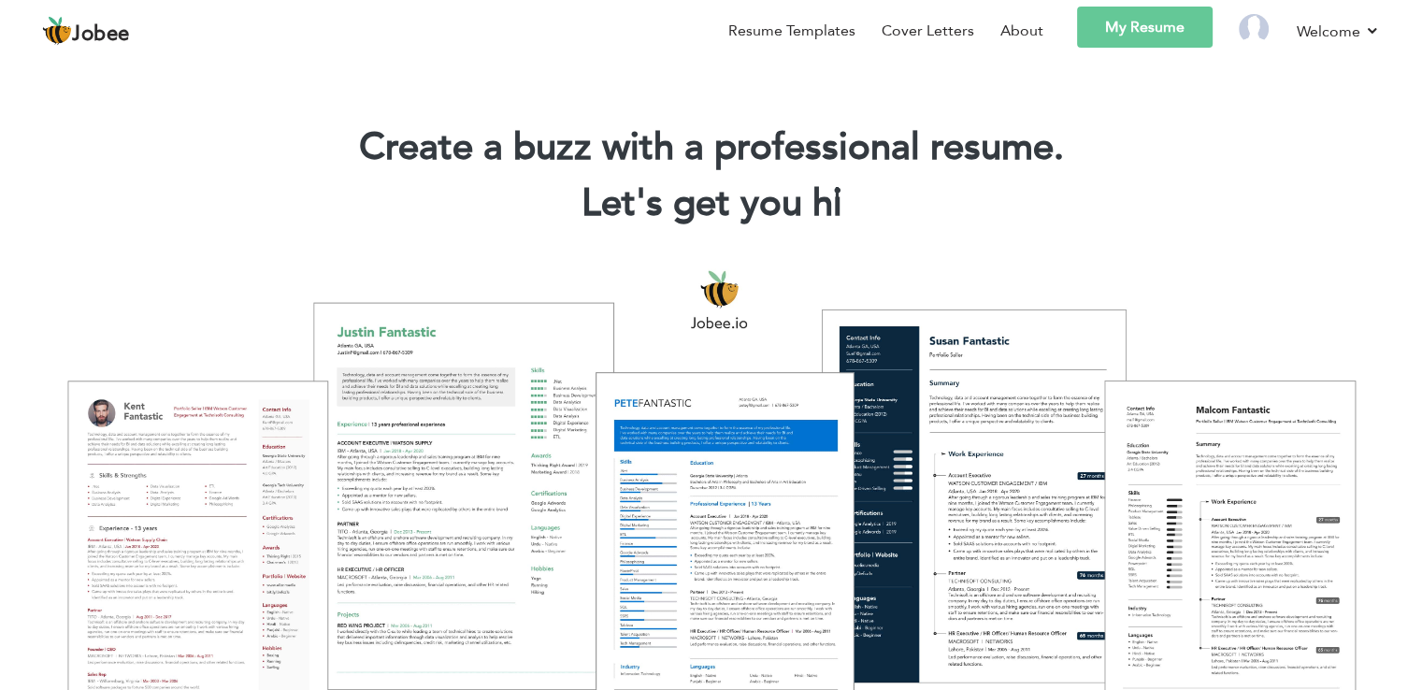 This screenshot has height=690, width=1422. I want to click on a: Jobee, so click(86, 31).